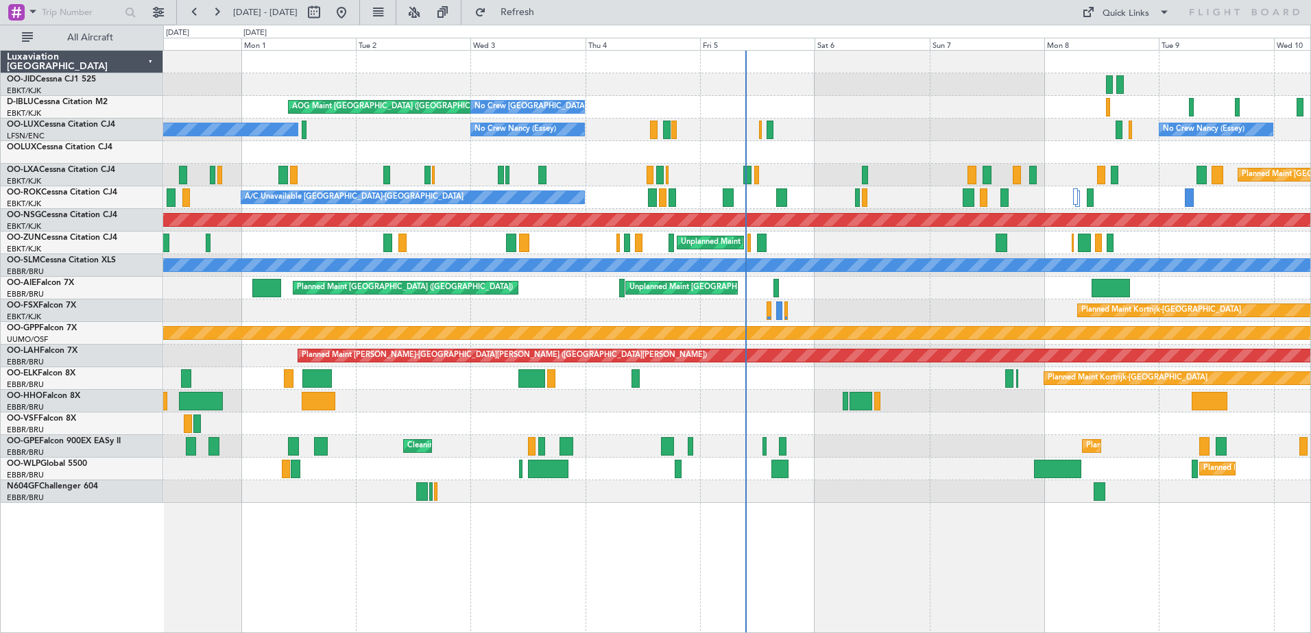  What do you see at coordinates (23, 170) in the screenshot?
I see `span: OO-LXA` at bounding box center [23, 170].